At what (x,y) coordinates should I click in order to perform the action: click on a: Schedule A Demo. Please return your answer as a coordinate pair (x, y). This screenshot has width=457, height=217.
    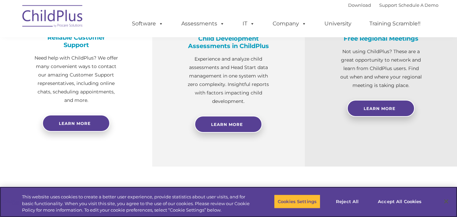
    Looking at the image, I should click on (418, 5).